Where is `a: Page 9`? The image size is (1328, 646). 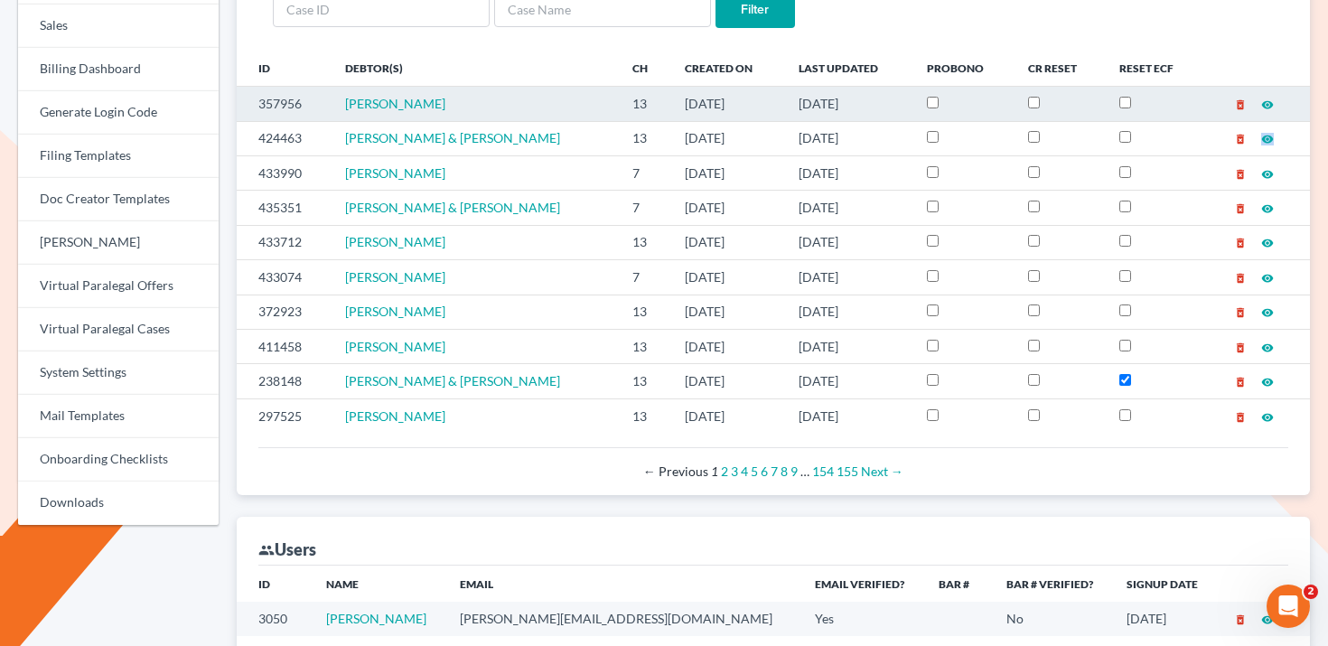 a: Page 9 is located at coordinates (794, 471).